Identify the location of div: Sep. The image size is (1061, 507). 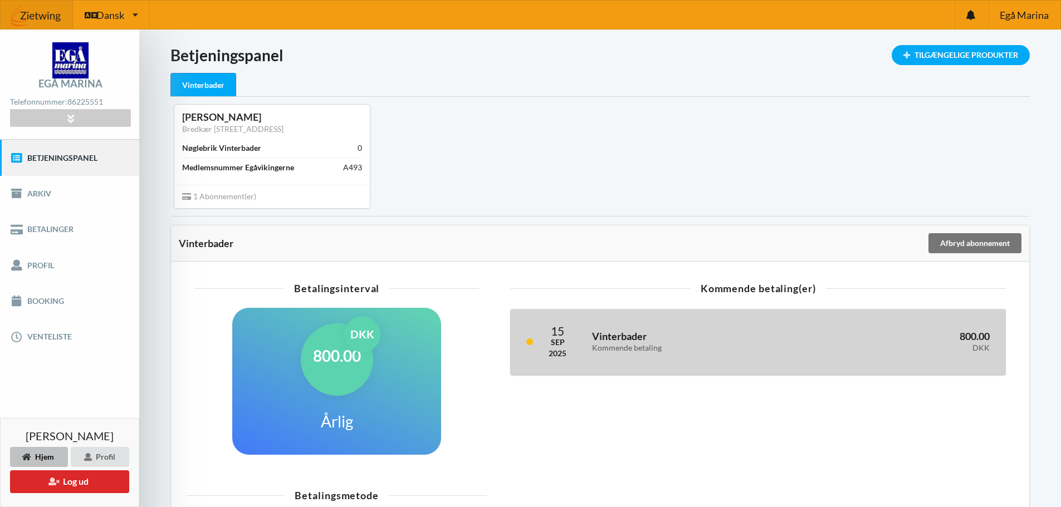
(557, 342).